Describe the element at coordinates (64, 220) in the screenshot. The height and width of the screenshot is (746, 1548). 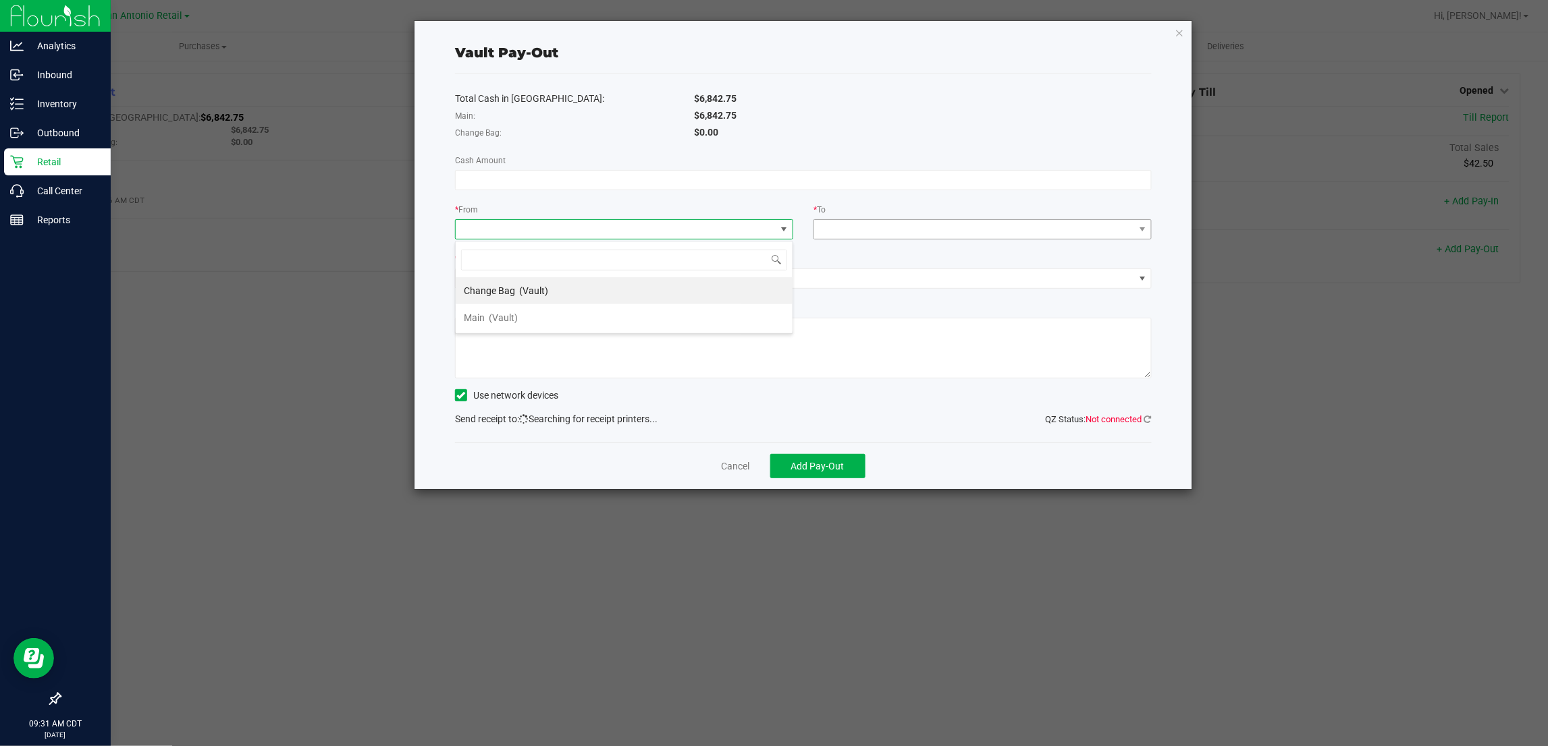
I see `p: Reports` at that location.